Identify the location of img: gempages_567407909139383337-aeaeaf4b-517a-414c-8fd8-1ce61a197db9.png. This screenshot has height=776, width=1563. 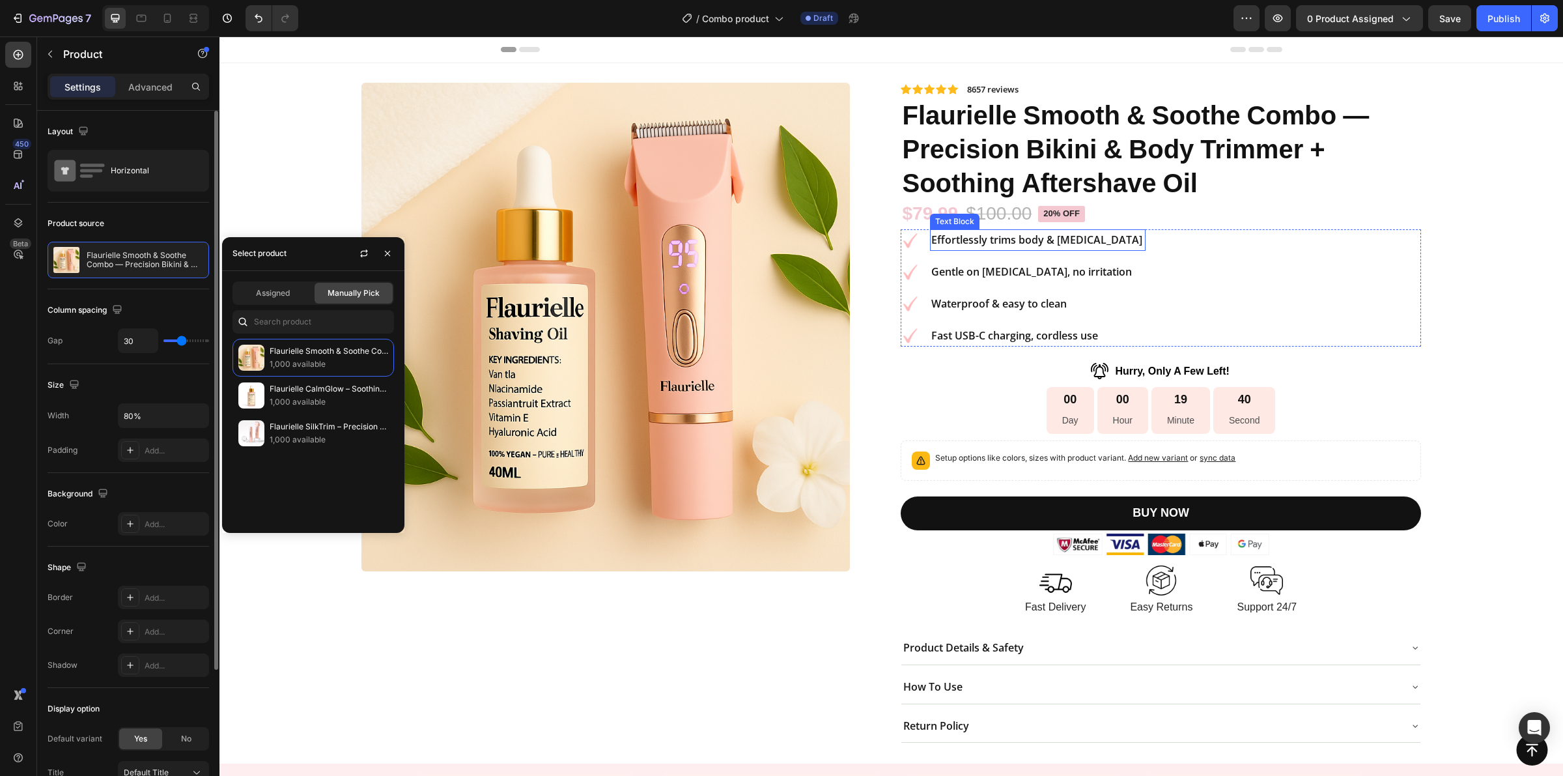
(1047, 544).